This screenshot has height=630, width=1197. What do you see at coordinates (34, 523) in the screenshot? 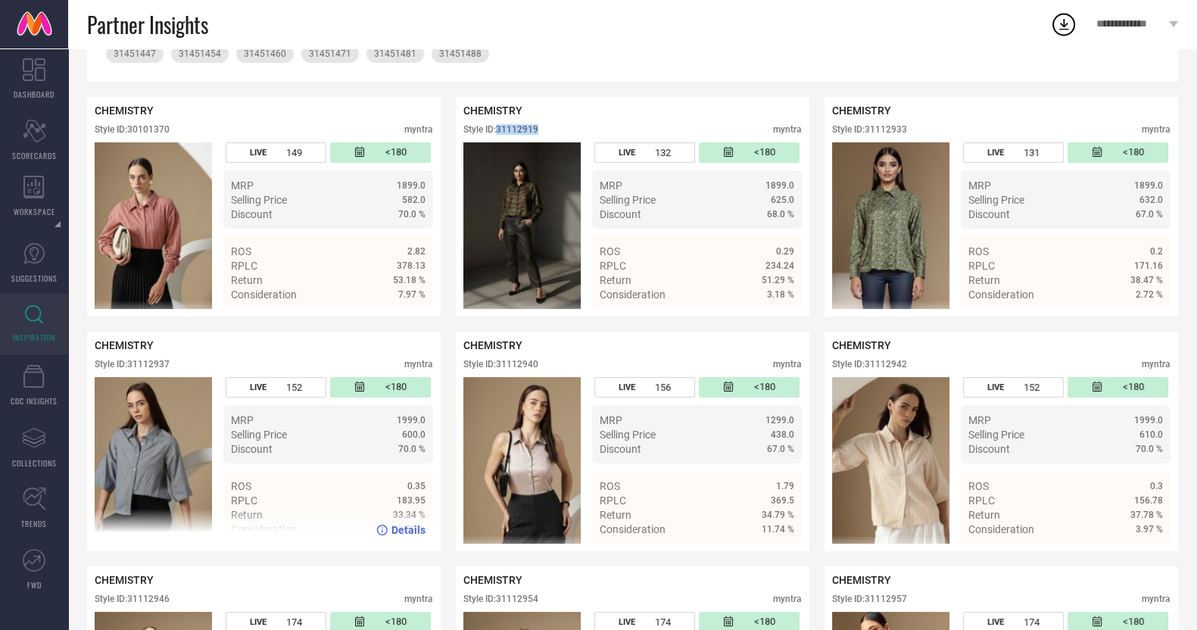
I see `span: TRENDS` at bounding box center [34, 523].